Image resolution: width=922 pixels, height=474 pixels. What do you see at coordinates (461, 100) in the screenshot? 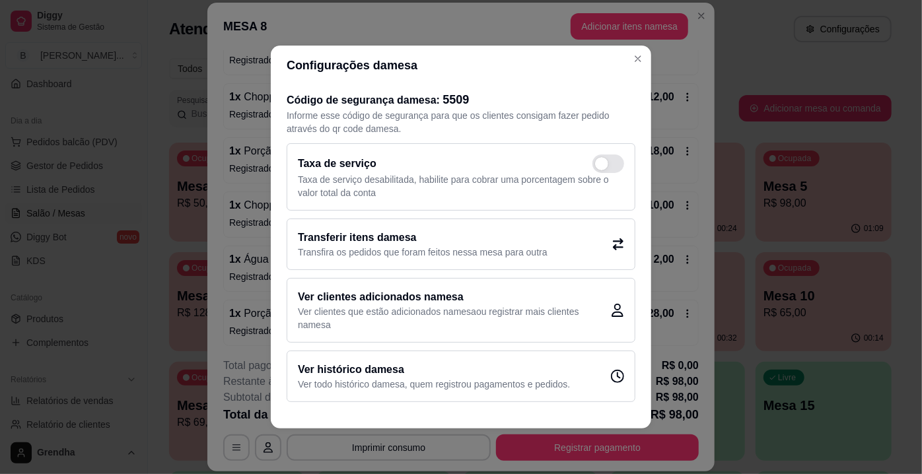
I see `h2: Código de segurança da mesa :` at bounding box center [461, 100].